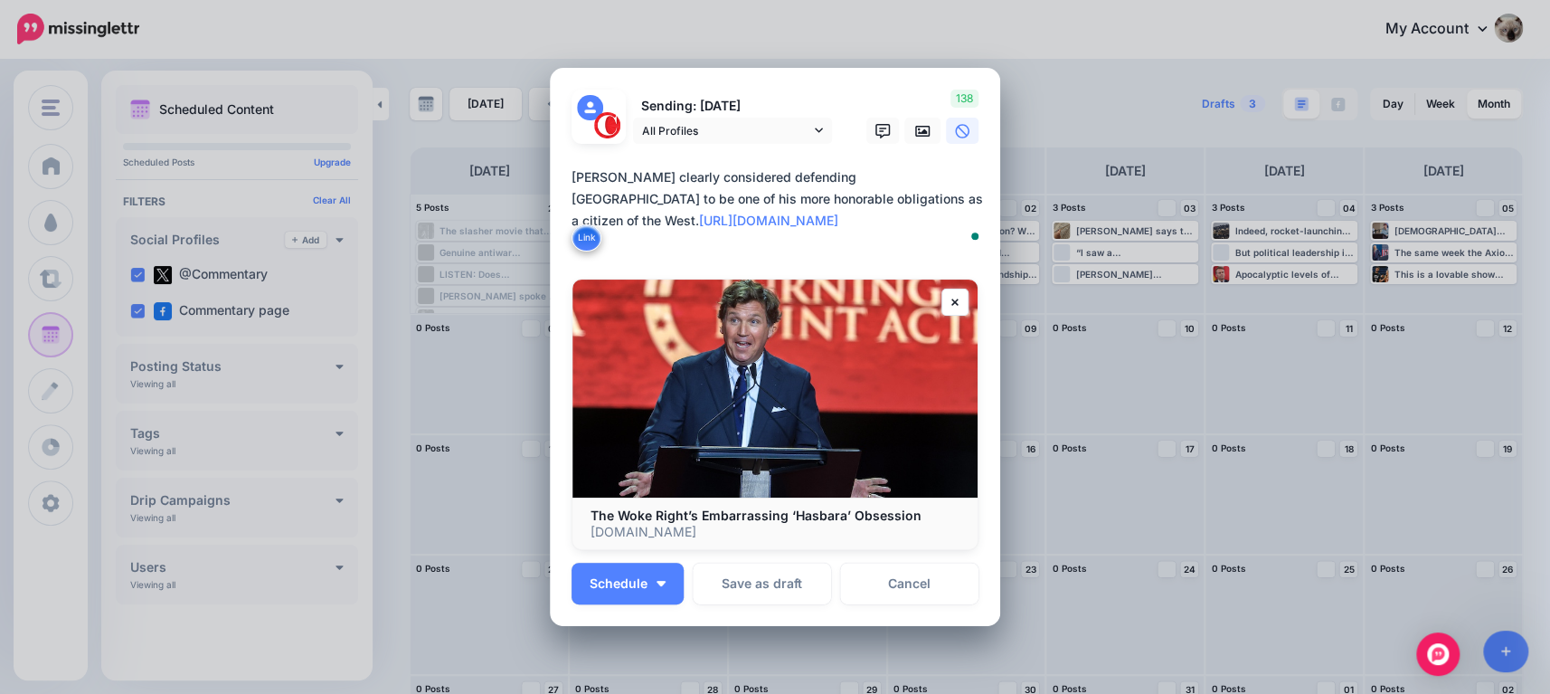 This screenshot has width=1550, height=694. What do you see at coordinates (156, 345) in the screenshot?
I see `a: Dismiss` at bounding box center [156, 345].